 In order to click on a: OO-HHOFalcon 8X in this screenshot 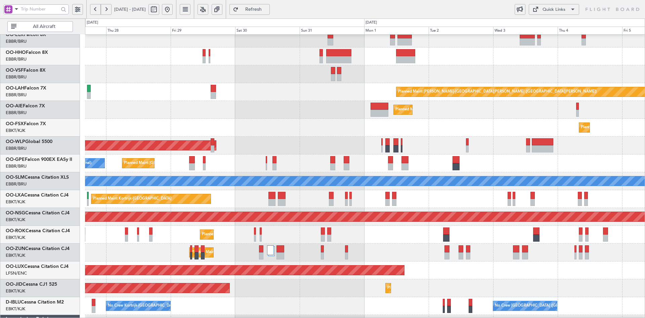, I will do `click(27, 52)`.